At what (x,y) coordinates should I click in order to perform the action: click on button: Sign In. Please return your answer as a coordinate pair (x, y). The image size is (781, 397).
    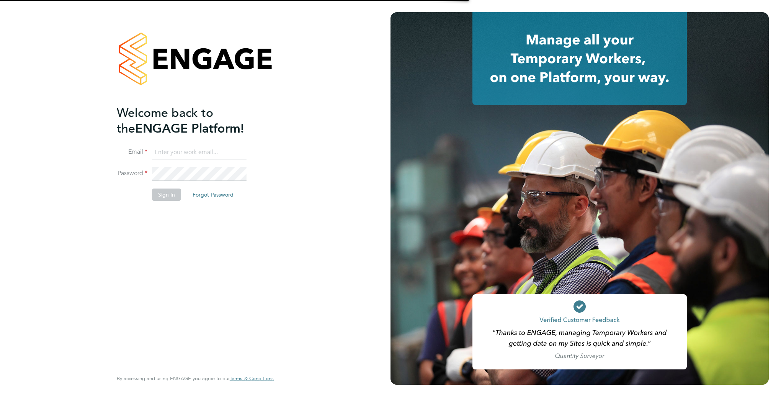
    Looking at the image, I should click on (167, 195).